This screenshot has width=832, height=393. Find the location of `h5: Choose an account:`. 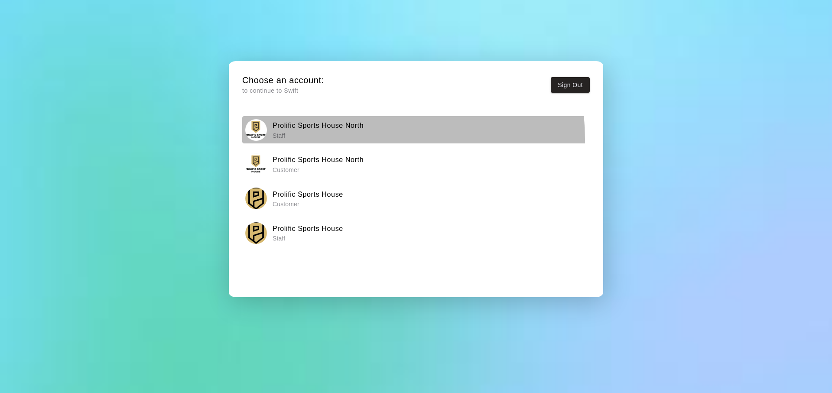

h5: Choose an account: is located at coordinates (283, 80).